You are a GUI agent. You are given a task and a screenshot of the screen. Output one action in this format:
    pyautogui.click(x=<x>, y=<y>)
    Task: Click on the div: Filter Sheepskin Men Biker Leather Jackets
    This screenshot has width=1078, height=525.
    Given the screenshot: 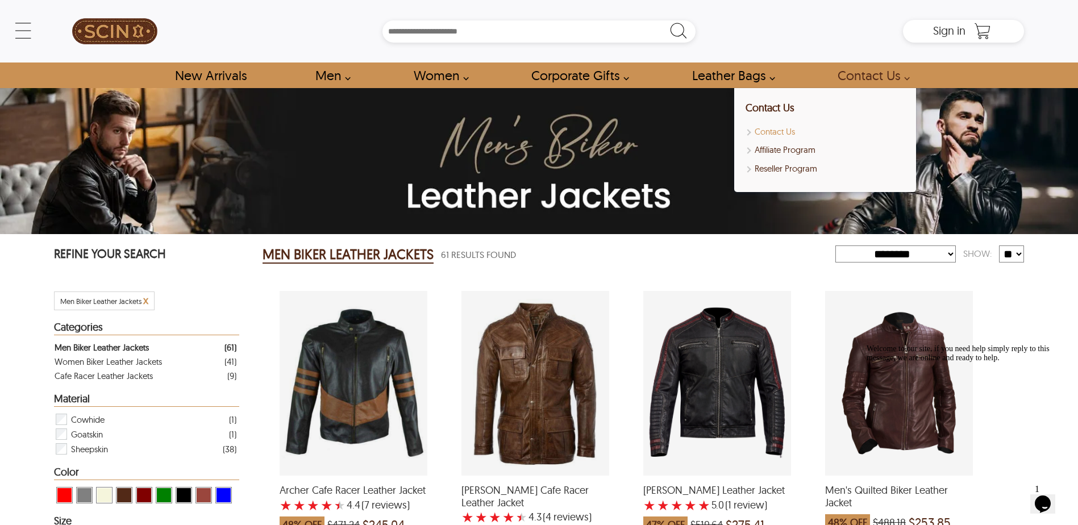 What is the action you would take?
    pyautogui.click(x=145, y=449)
    